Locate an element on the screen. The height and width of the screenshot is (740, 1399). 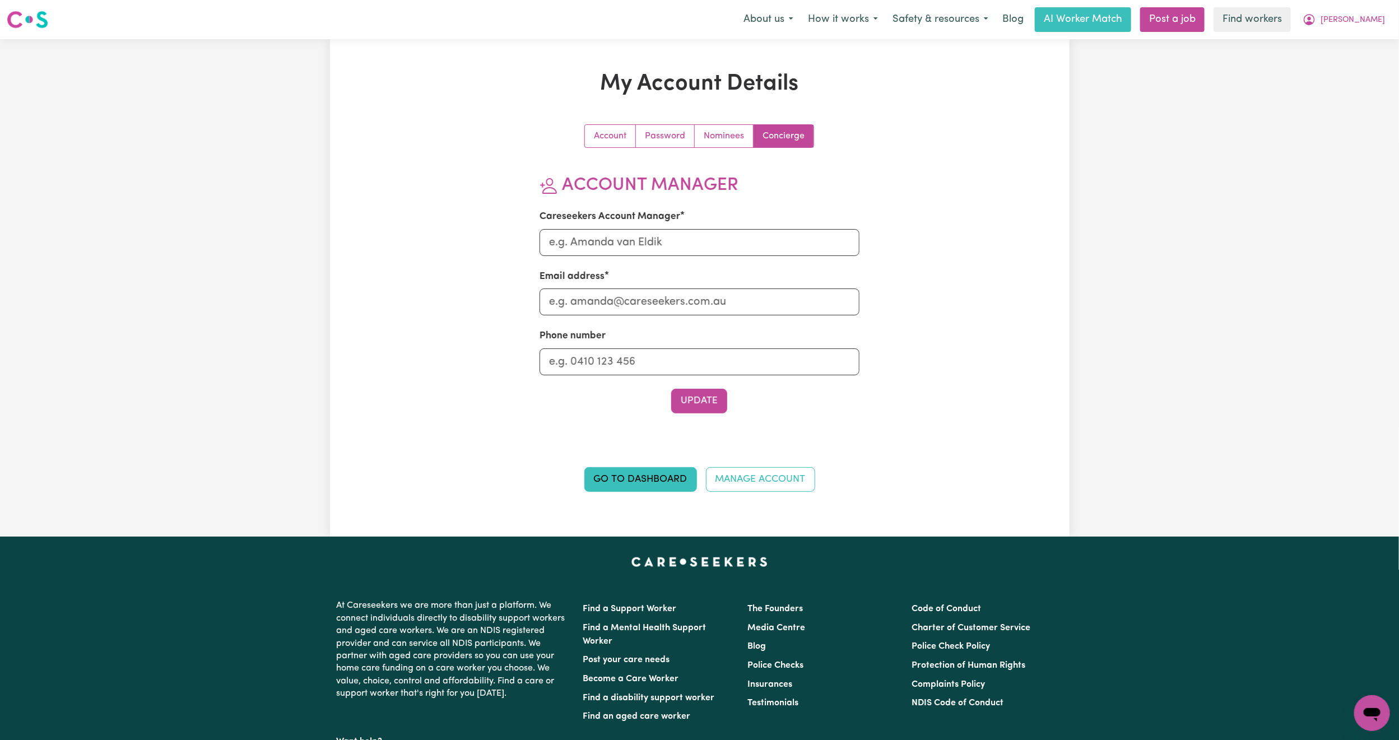
a: Update your account is located at coordinates (610, 136).